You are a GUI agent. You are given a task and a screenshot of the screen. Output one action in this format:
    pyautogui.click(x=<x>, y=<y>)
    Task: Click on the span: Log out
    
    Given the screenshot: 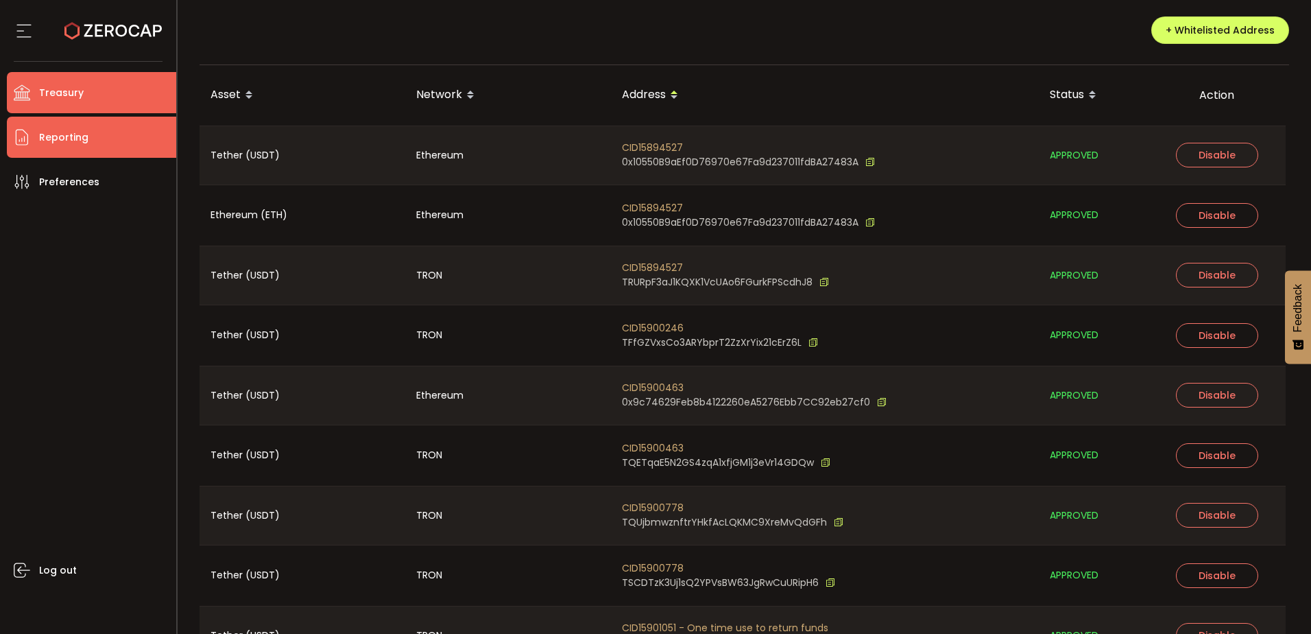 What is the action you would take?
    pyautogui.click(x=58, y=570)
    